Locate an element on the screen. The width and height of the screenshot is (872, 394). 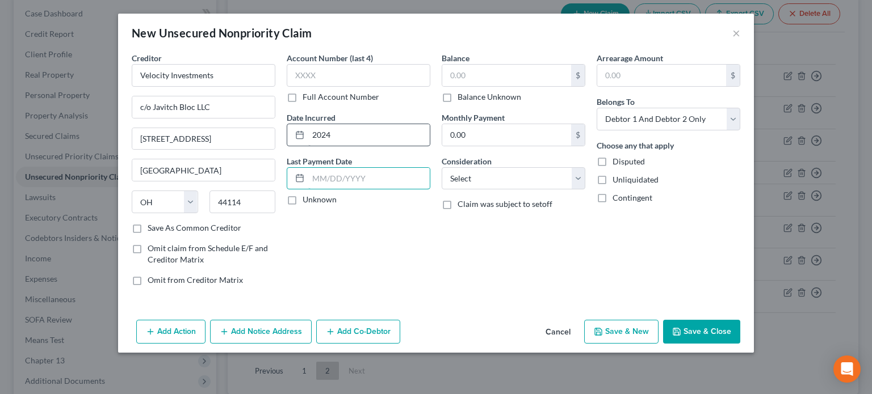
button: Save & Close is located at coordinates (701, 332).